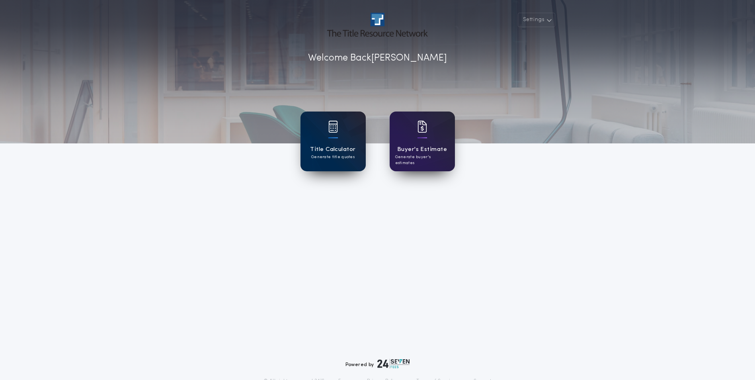 The image size is (755, 380). What do you see at coordinates (333, 149) in the screenshot?
I see `h1: Title Calculator` at bounding box center [333, 149].